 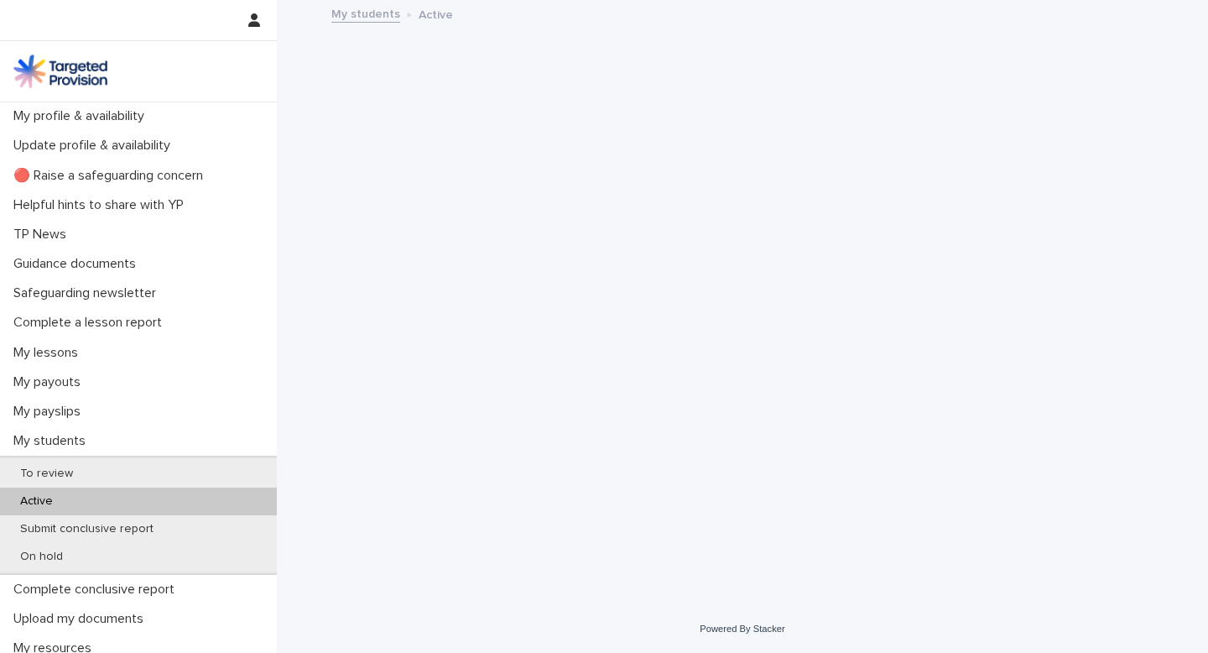 I want to click on a: Powered By Stacker, so click(x=742, y=628).